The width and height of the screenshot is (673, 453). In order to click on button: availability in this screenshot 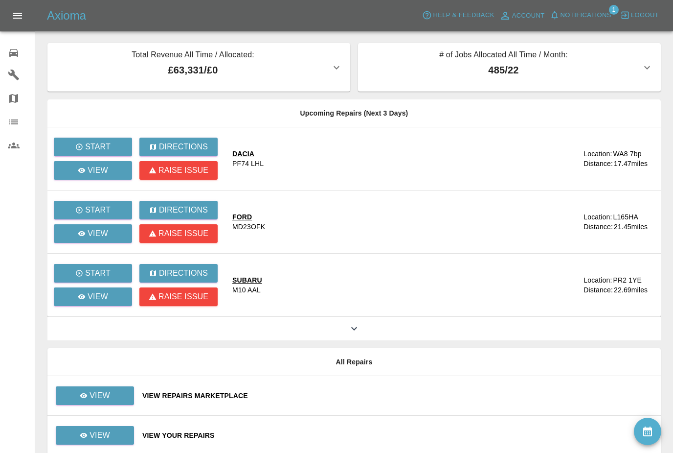, I will do `click(648, 431)`.